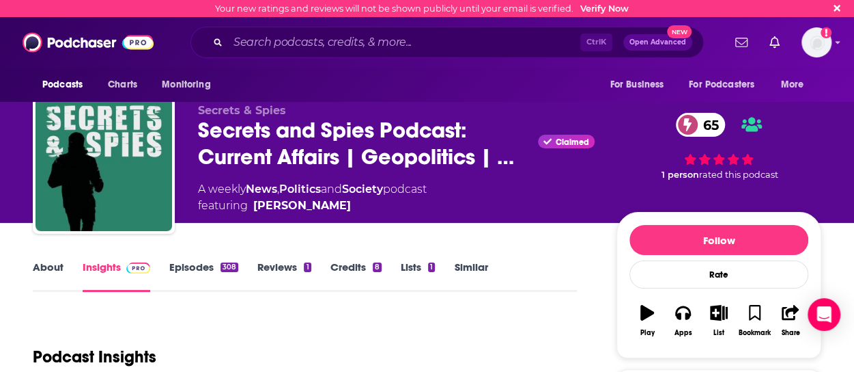 The image size is (854, 372). Describe the element at coordinates (116, 276) in the screenshot. I see `a: InsightsPodchaser Pro` at that location.